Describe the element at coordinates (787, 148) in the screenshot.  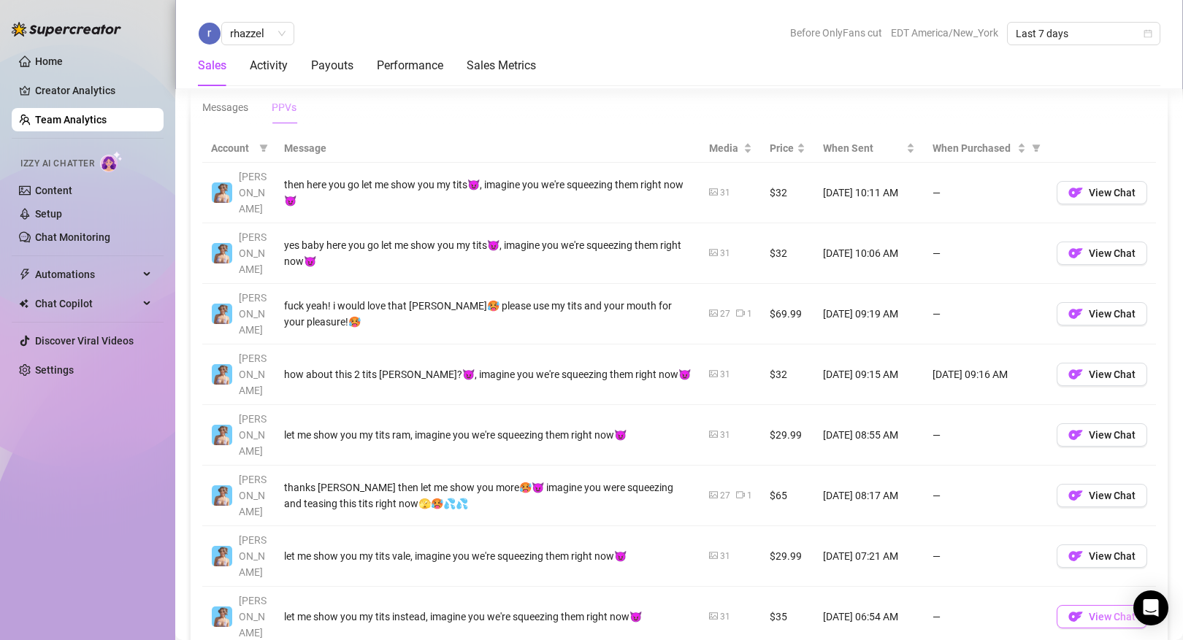
I see `th: Price` at that location.